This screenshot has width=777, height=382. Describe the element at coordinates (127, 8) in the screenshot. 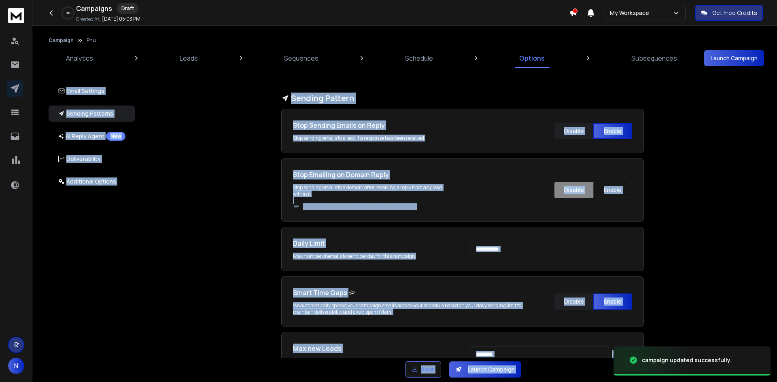

I see `div: Draft` at that location.